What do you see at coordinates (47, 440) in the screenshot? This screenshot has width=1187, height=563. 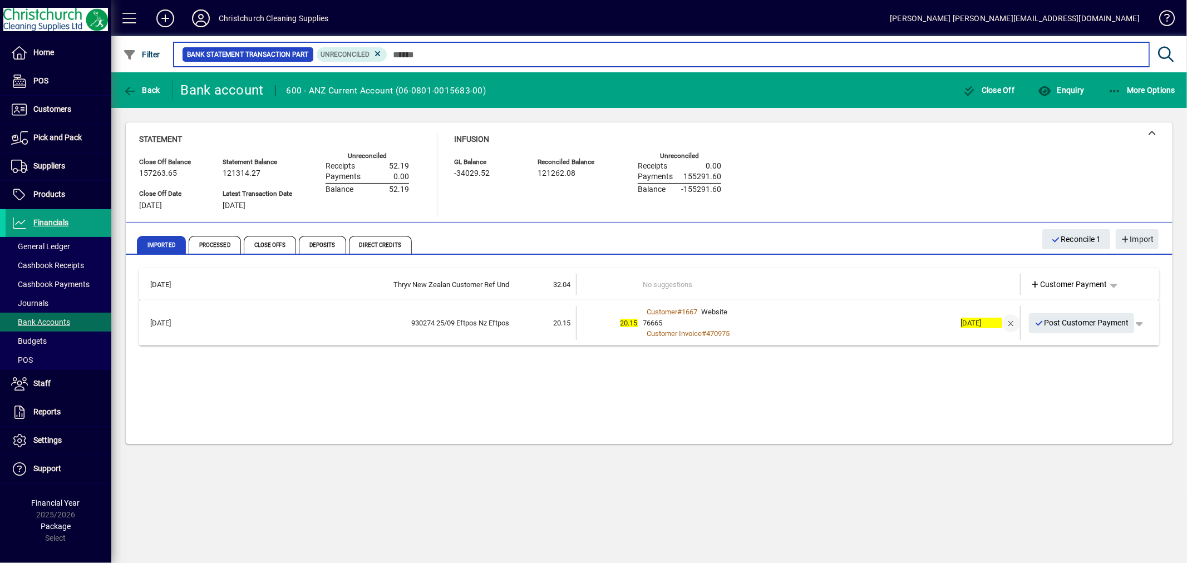 I see `span: Settings` at bounding box center [47, 440].